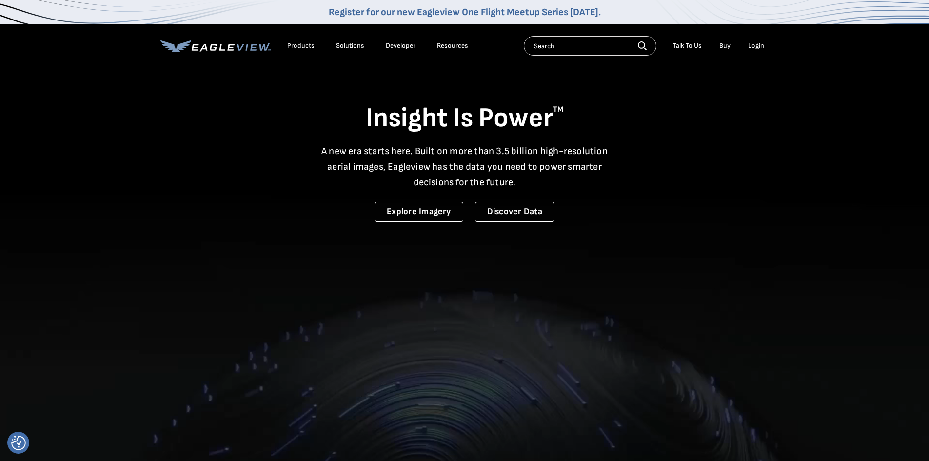 This screenshot has width=929, height=461. I want to click on a: Buy, so click(725, 46).